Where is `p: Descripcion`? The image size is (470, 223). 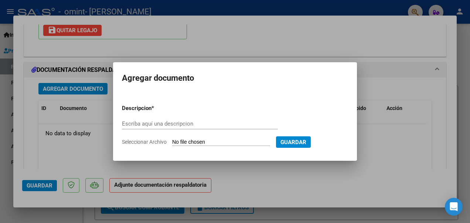
p: Descripcion is located at coordinates (156, 108).